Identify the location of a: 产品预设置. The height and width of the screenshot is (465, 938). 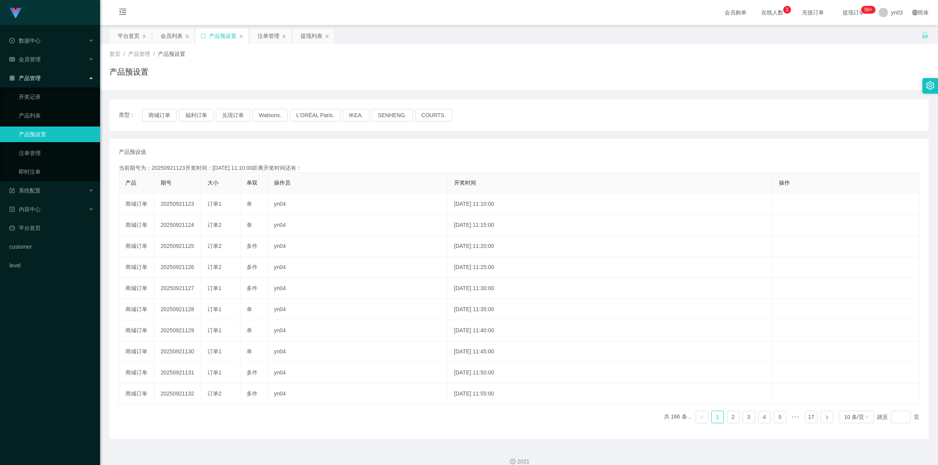
(56, 134).